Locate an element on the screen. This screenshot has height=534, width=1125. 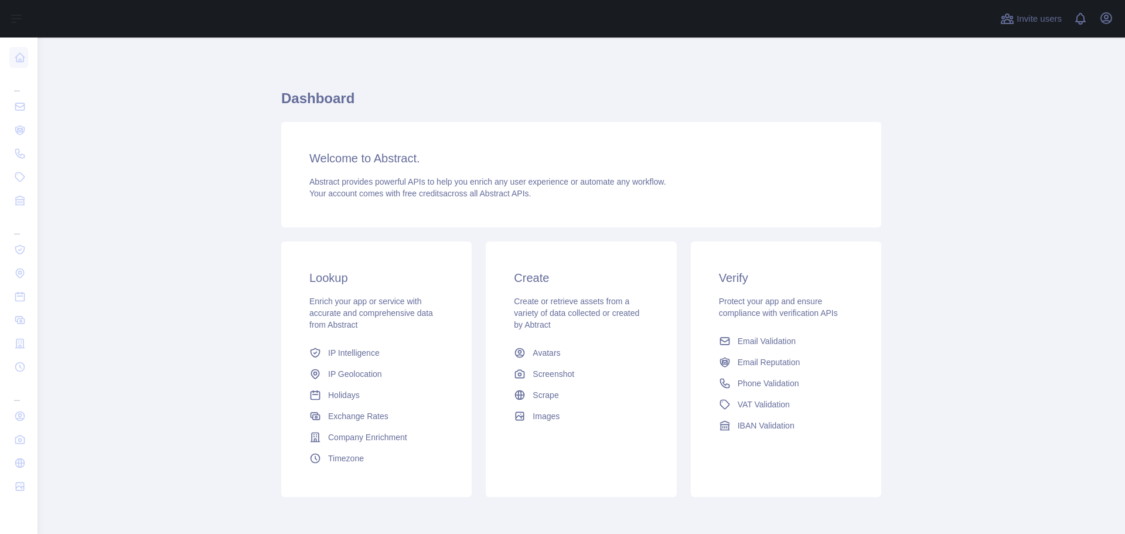
a: Images is located at coordinates (581, 416).